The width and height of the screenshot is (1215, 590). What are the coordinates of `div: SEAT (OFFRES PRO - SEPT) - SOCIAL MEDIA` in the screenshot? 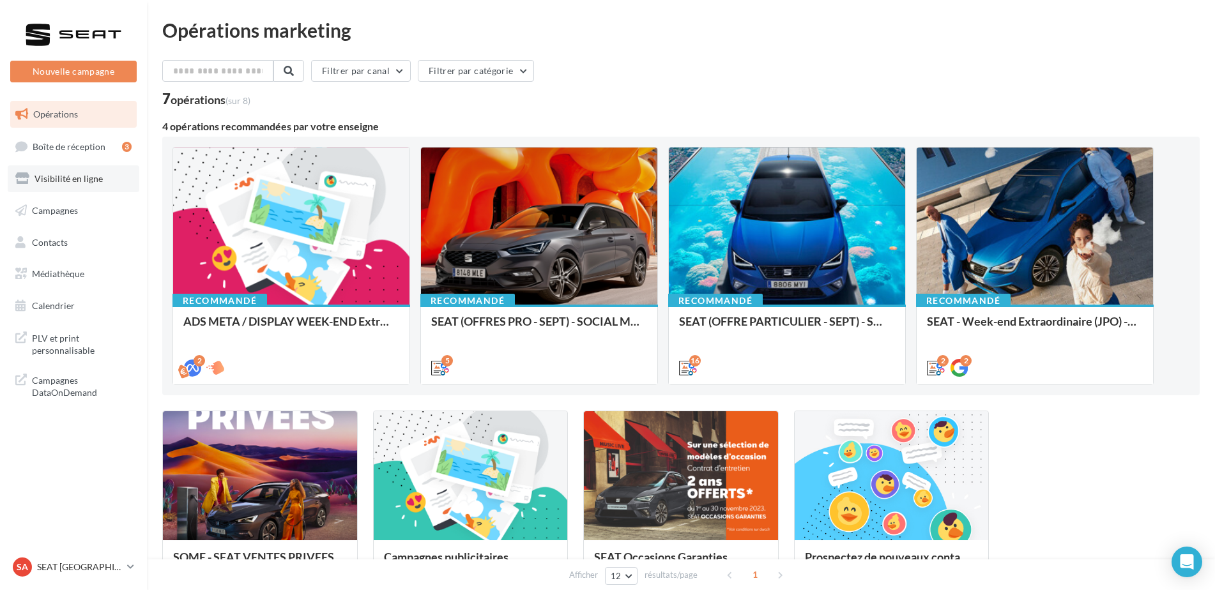 It's located at (539, 328).